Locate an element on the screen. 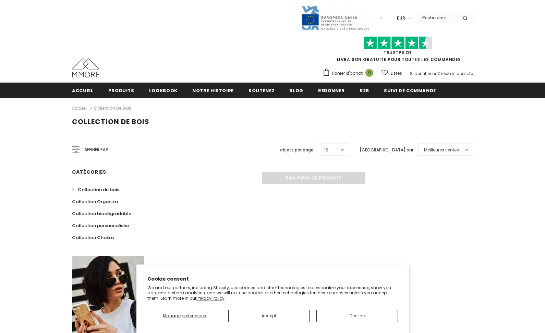  span: Redonner is located at coordinates (331, 90).